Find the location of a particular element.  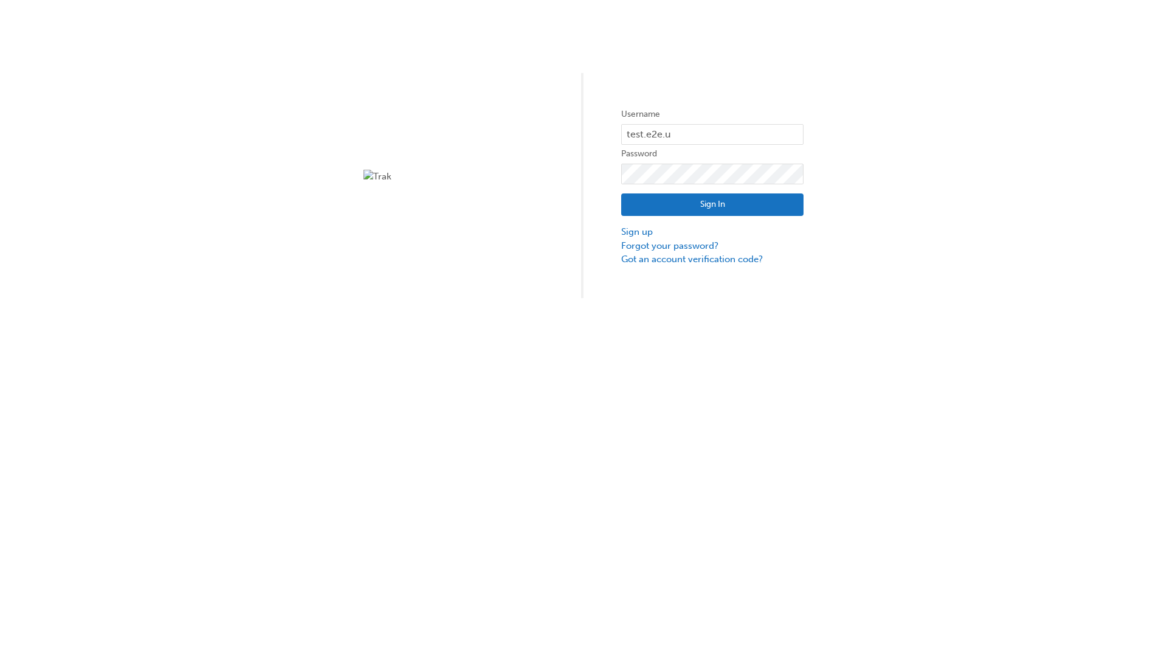

input: Username is located at coordinates (712, 134).